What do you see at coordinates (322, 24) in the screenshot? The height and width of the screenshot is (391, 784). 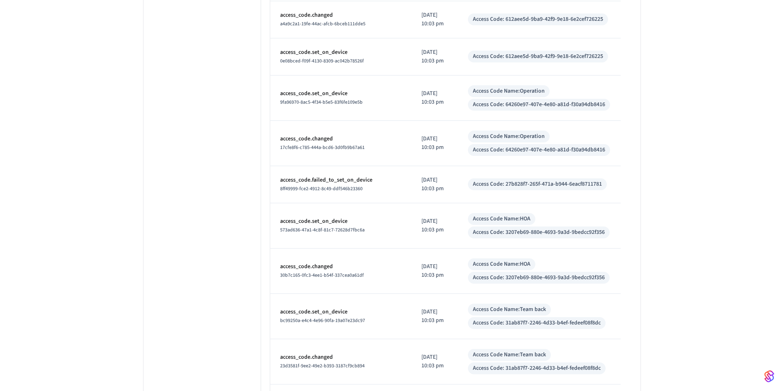 I see `span: a4a9c2a1-19fe-44ac-afcb-6bceb111dde5` at bounding box center [322, 24].